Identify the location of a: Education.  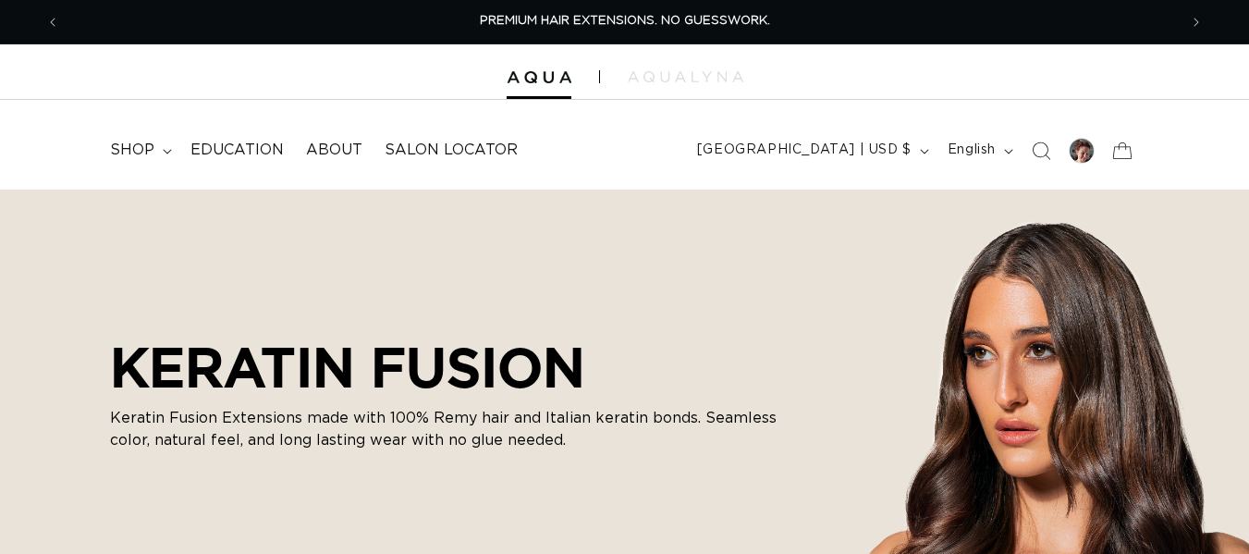
(237, 150).